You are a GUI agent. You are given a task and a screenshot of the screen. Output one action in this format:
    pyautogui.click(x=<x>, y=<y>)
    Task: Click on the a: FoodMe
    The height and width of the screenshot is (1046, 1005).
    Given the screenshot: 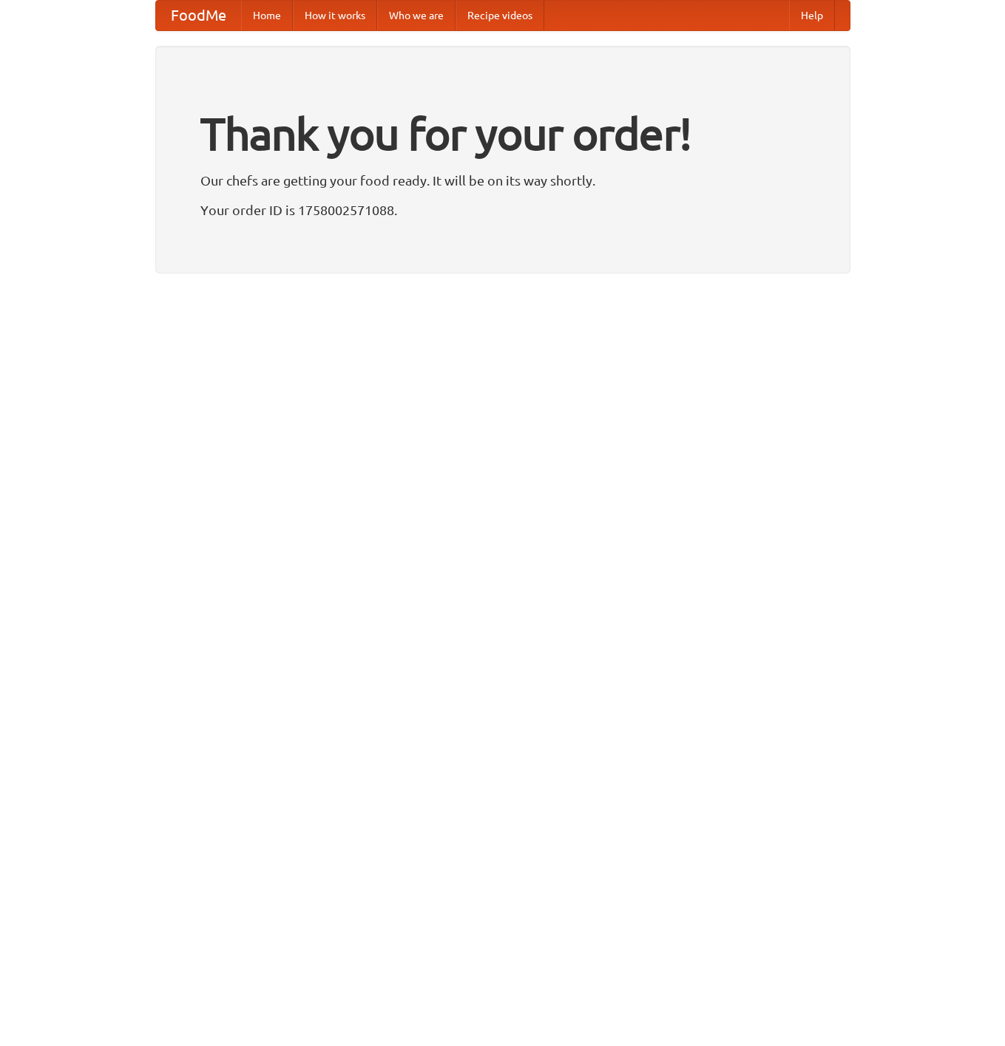 What is the action you would take?
    pyautogui.click(x=198, y=16)
    